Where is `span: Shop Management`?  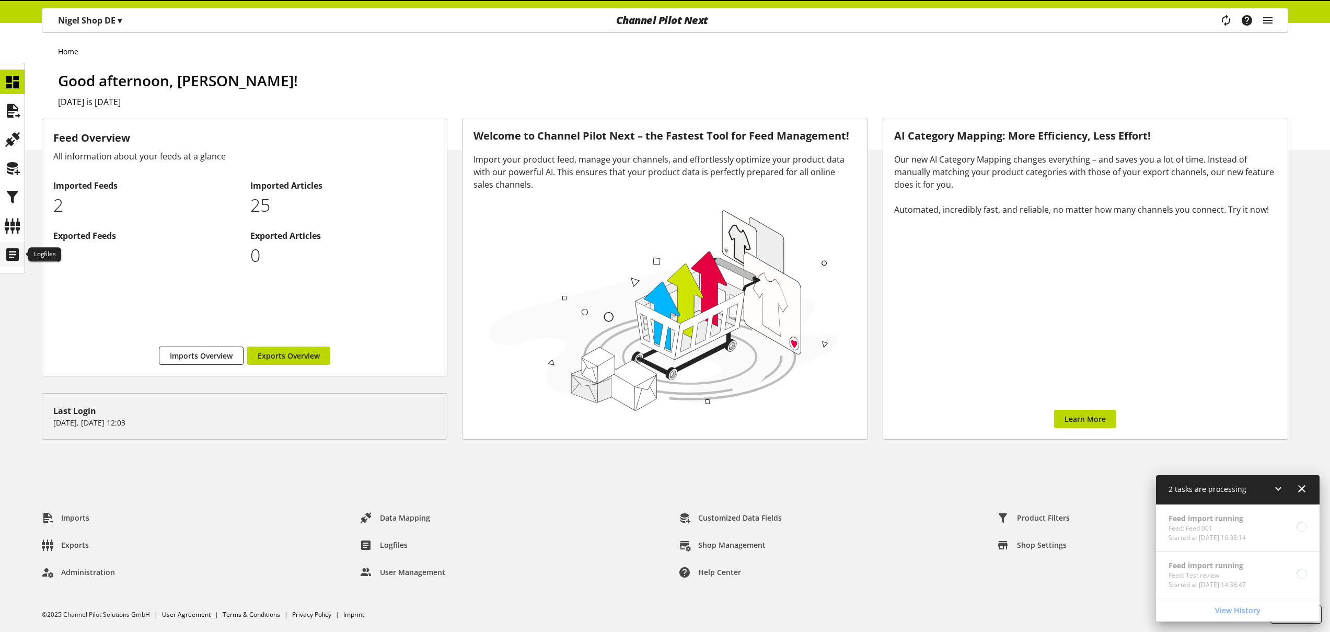
span: Shop Management is located at coordinates (731, 544).